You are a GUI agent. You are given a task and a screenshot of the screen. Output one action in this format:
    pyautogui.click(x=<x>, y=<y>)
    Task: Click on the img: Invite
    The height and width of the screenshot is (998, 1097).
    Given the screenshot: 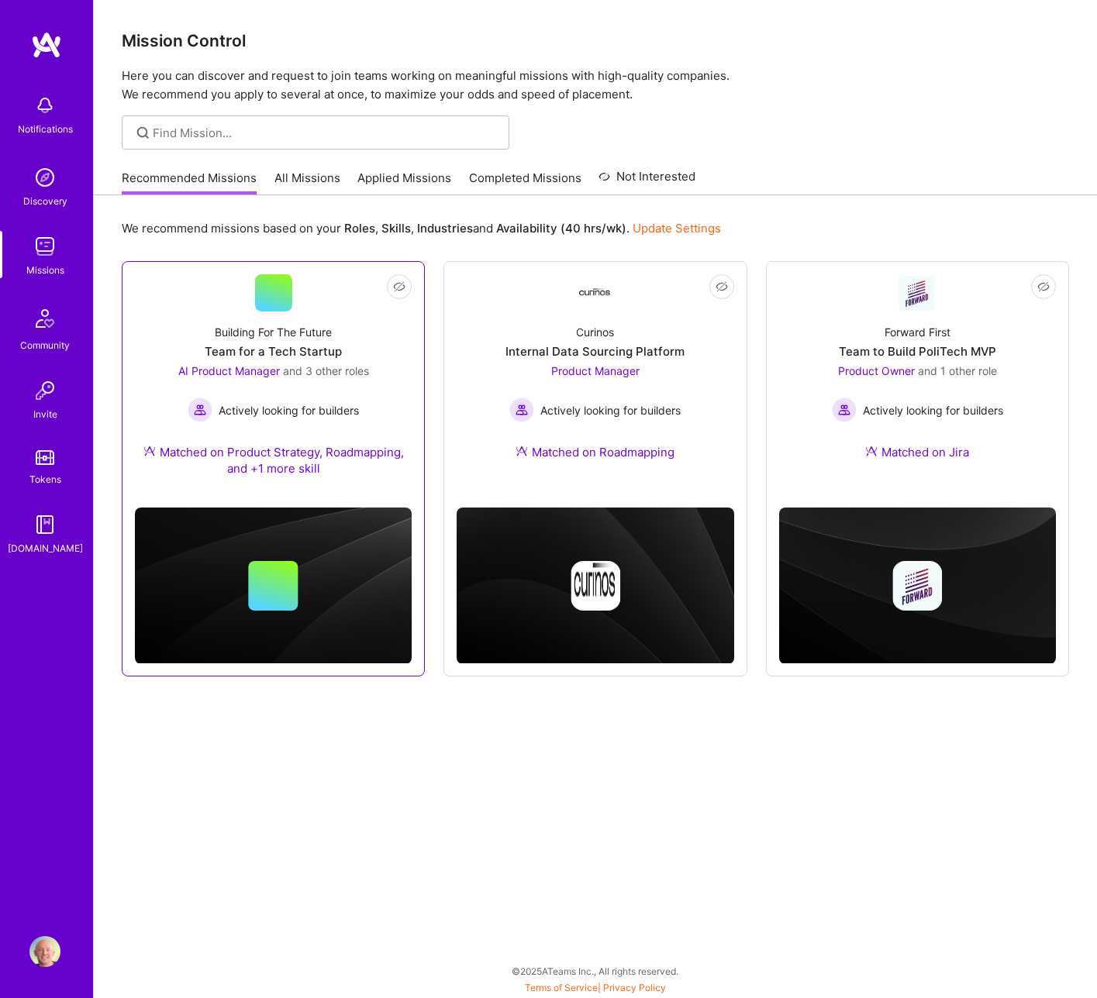 What is the action you would take?
    pyautogui.click(x=45, y=391)
    